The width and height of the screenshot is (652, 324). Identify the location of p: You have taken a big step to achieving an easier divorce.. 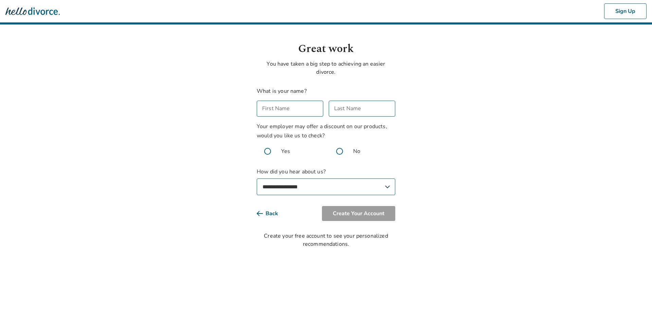
(326, 68).